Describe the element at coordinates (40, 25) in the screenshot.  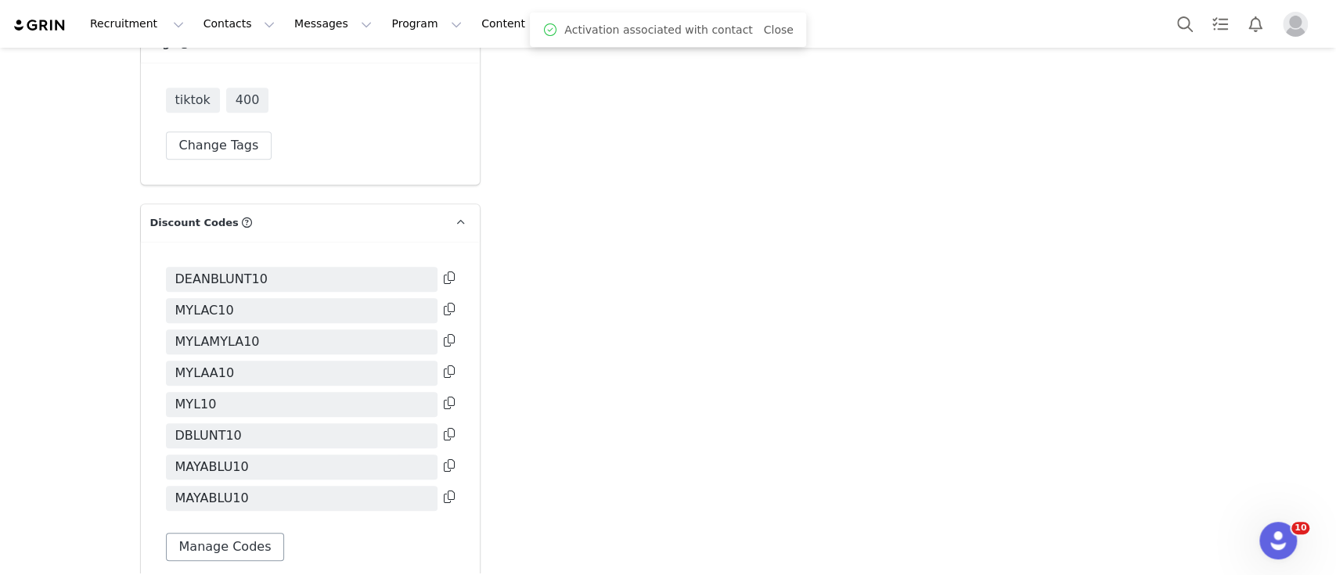
I see `img: grin logo` at that location.